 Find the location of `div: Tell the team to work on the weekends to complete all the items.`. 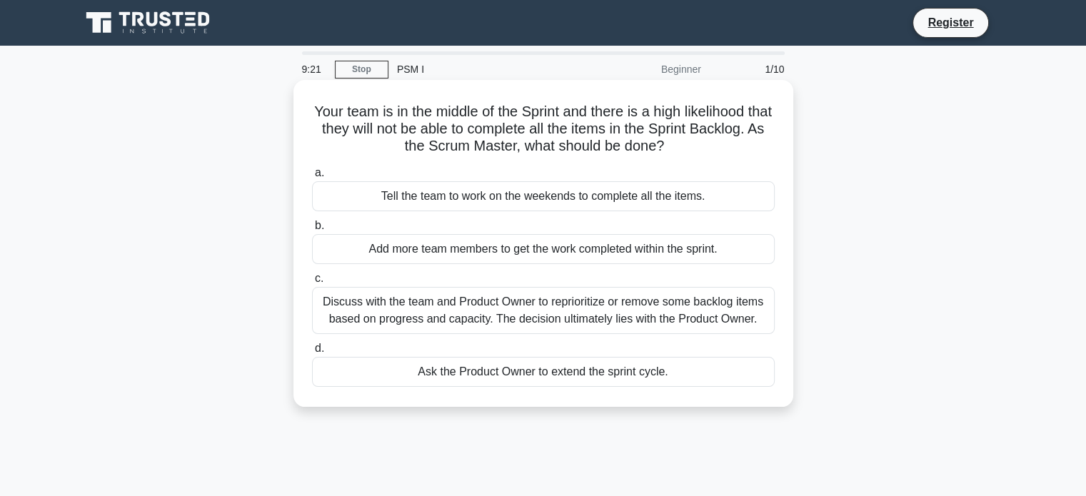

div: Tell the team to work on the weekends to complete all the items. is located at coordinates (543, 196).